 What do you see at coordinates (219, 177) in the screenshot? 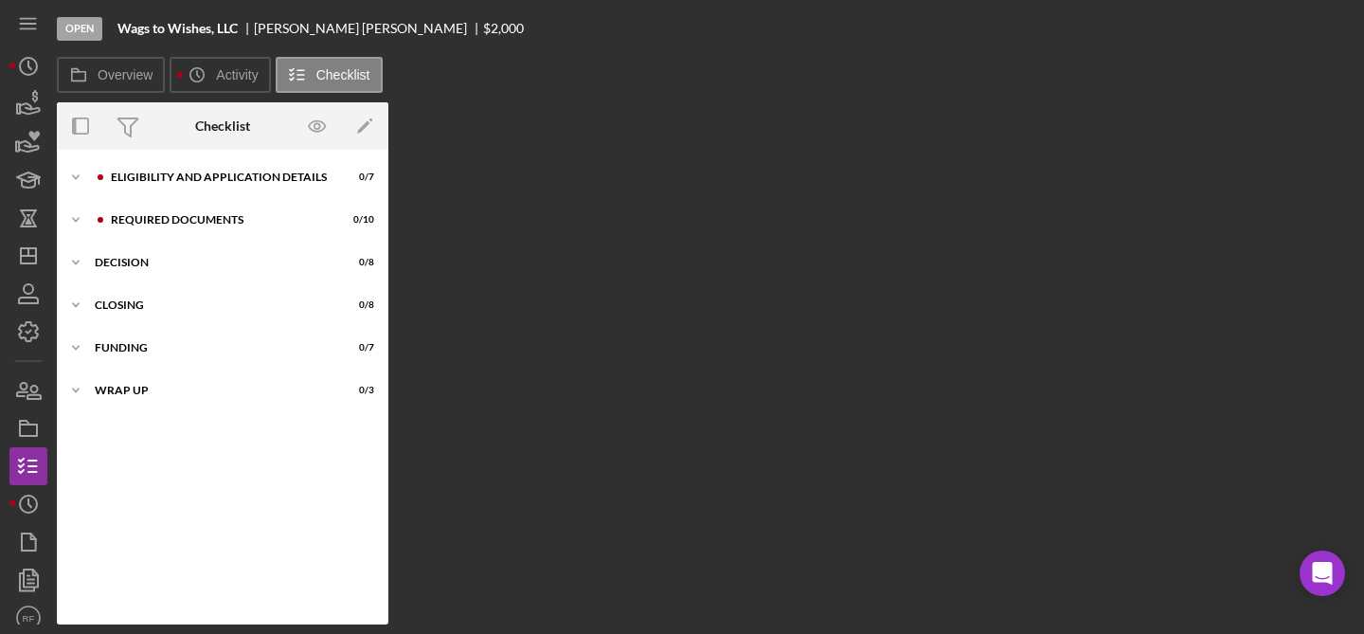
I see `div: Eligibility and Application Details` at bounding box center [219, 177].